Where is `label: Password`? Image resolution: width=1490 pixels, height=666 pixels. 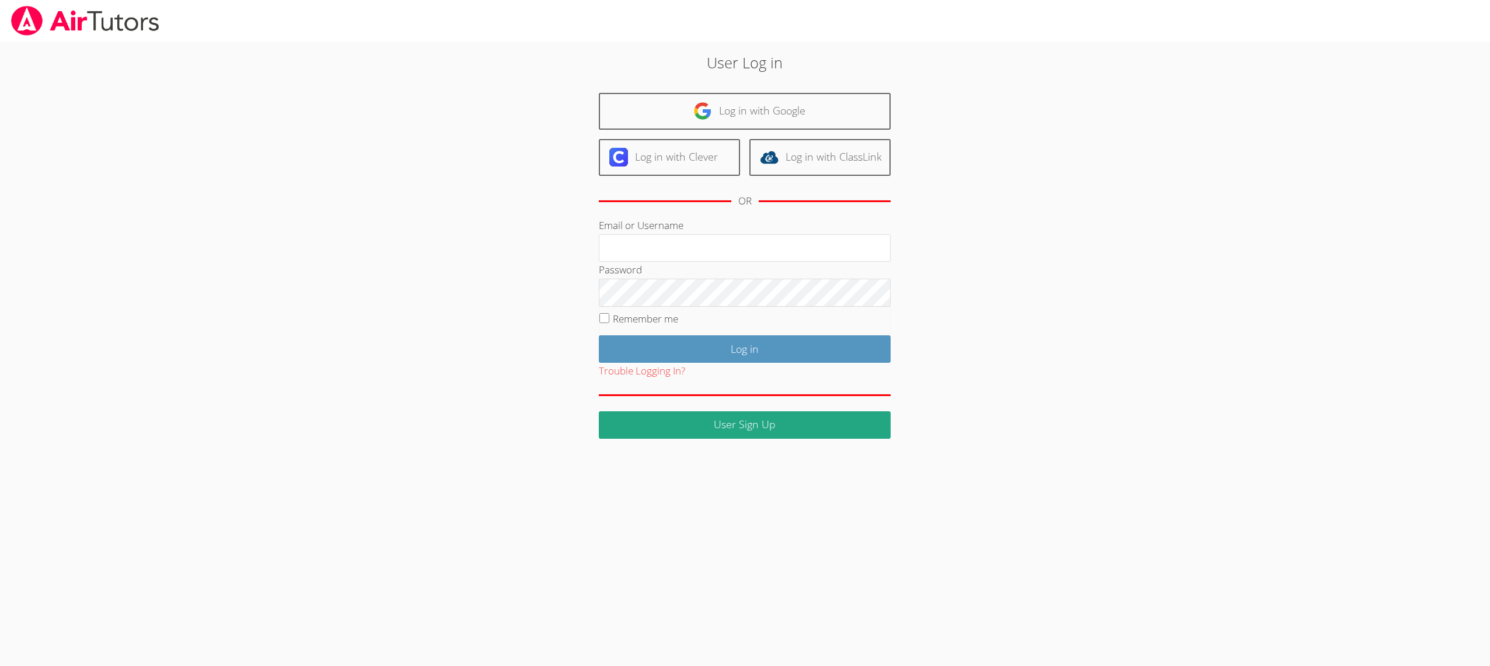
label: Password is located at coordinates (621, 269).